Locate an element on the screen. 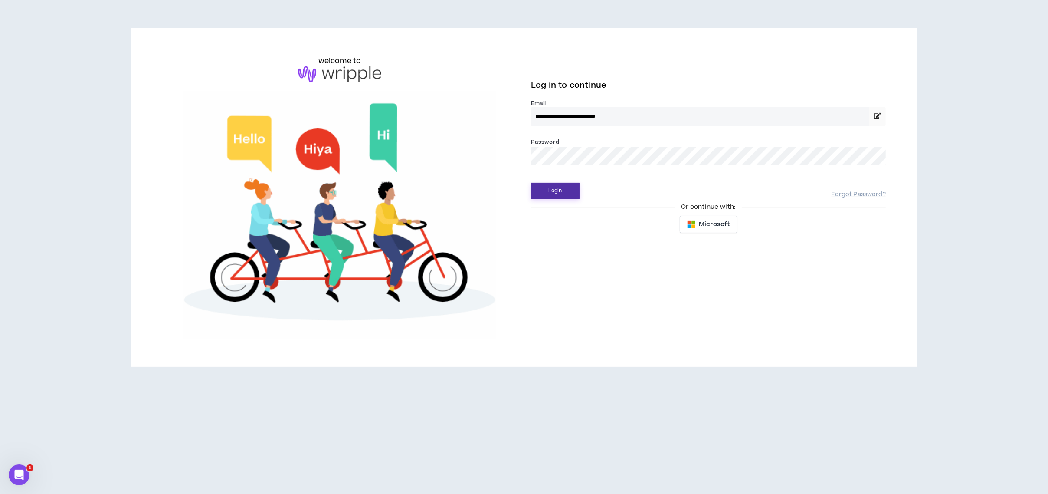 The image size is (1048, 494). label: Password is located at coordinates (545, 142).